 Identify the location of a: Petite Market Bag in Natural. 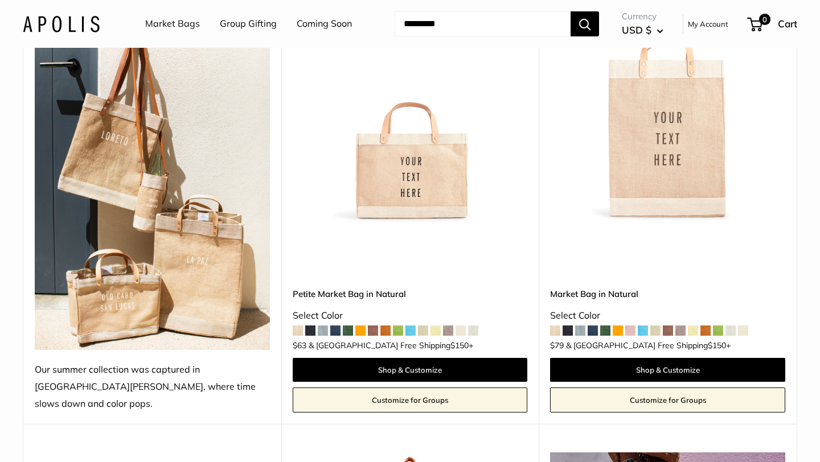
(410, 294).